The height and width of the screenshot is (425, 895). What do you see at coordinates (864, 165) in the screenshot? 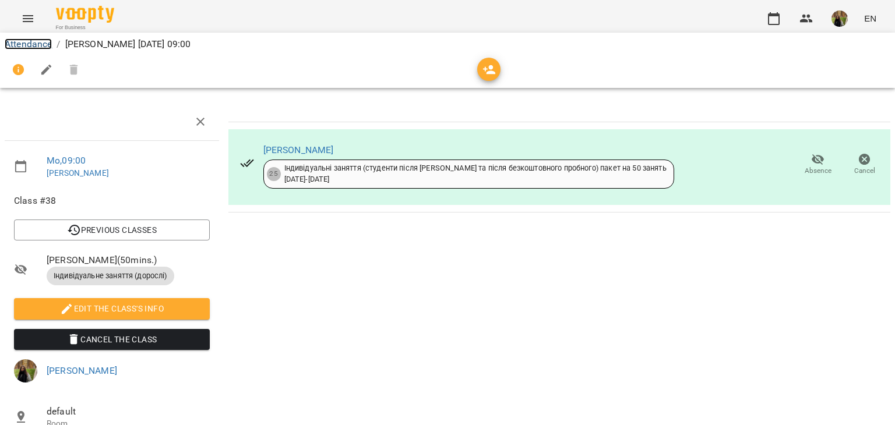
I see `button: Cancel` at bounding box center [864, 165].